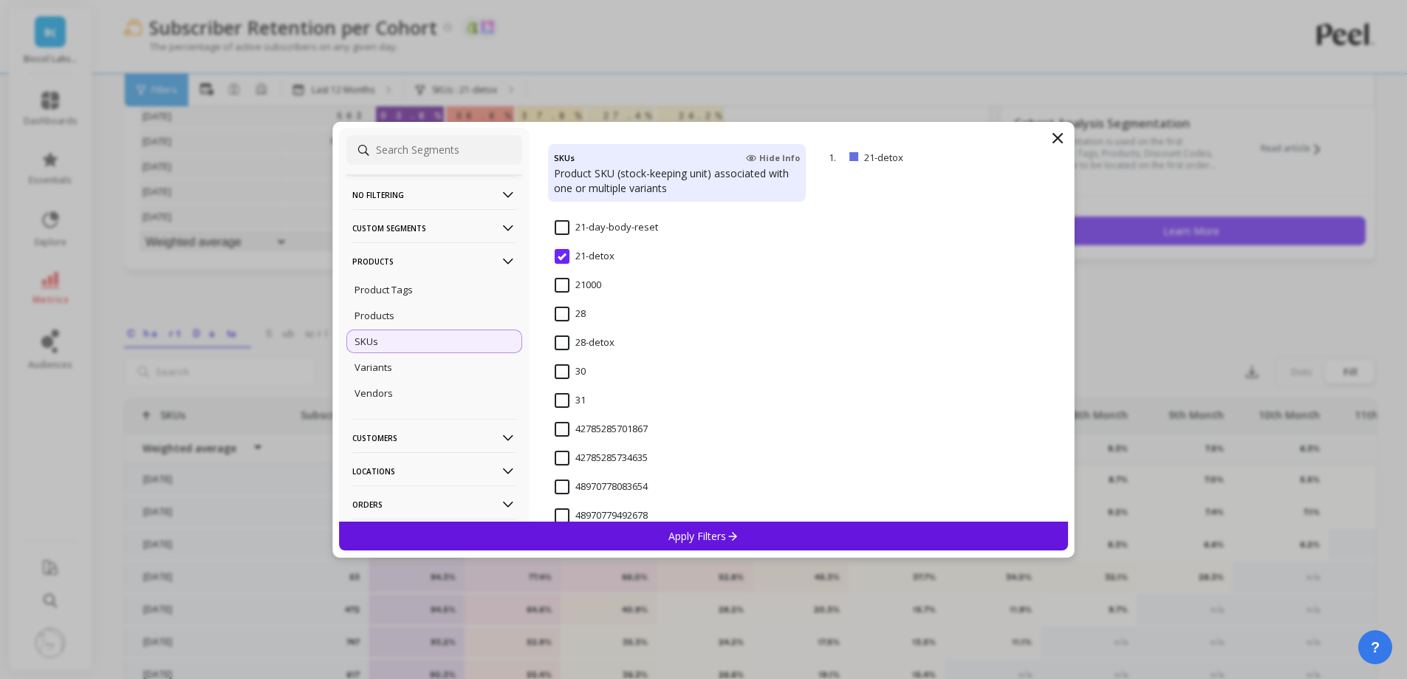  Describe the element at coordinates (374, 393) in the screenshot. I see `p: Vendors` at that location.